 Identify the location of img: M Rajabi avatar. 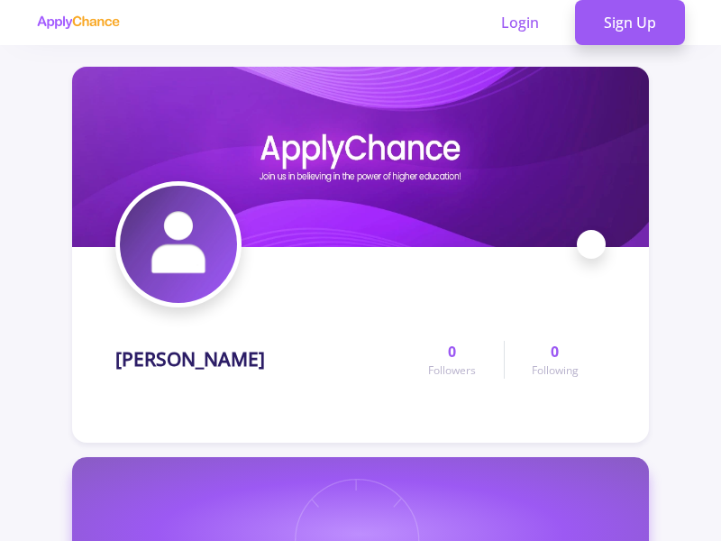
(179, 244).